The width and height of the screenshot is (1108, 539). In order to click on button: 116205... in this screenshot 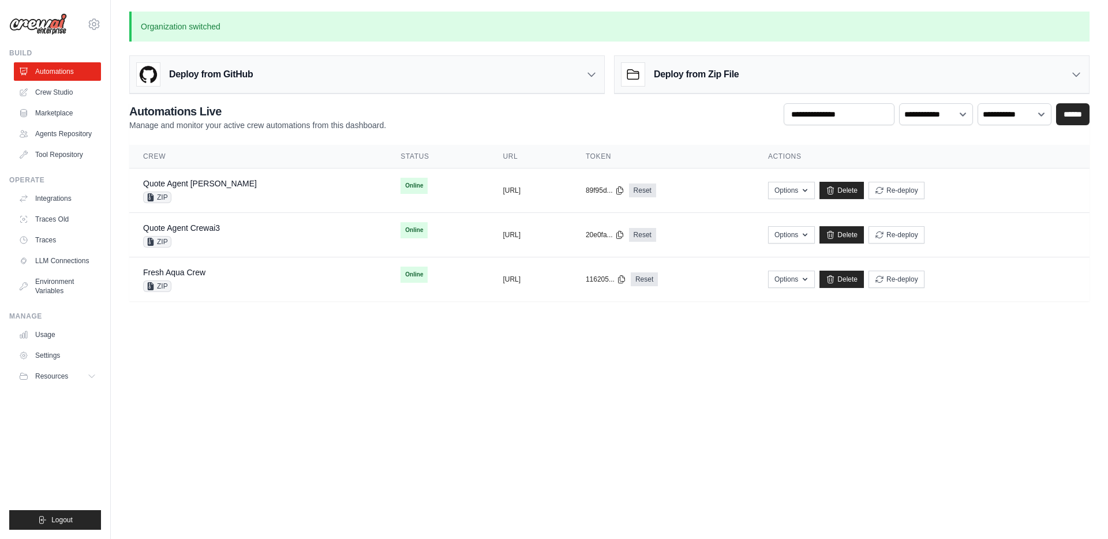, I will do `click(606, 279)`.